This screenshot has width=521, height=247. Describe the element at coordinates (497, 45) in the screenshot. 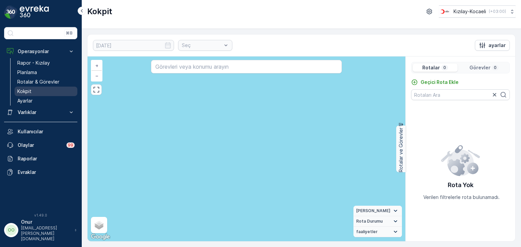

I see `p: ayarlar` at that location.